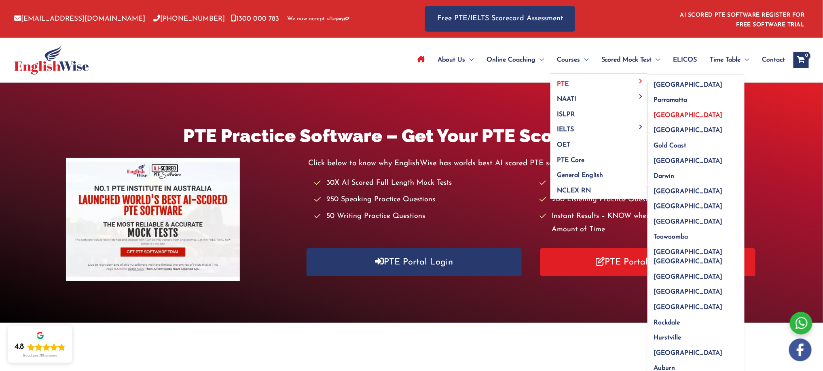 This screenshot has height=371, width=823. What do you see at coordinates (599, 173) in the screenshot?
I see `a: General English` at bounding box center [599, 173].